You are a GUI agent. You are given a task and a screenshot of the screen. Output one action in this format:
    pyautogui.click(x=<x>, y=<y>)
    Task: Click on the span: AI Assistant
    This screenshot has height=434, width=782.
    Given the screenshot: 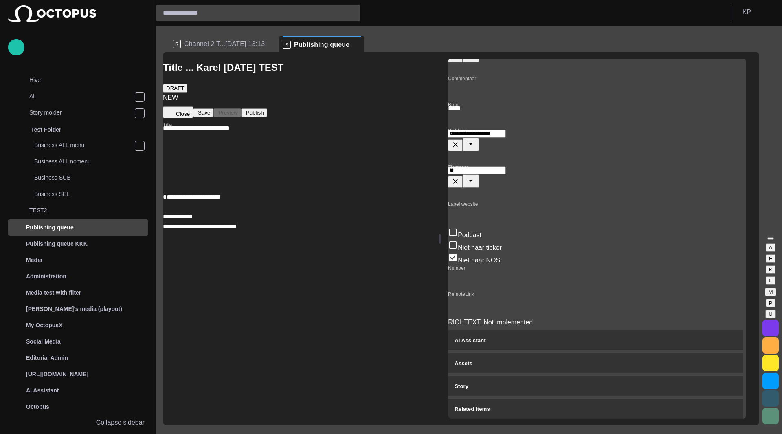 What is the action you would take?
    pyautogui.click(x=470, y=340)
    